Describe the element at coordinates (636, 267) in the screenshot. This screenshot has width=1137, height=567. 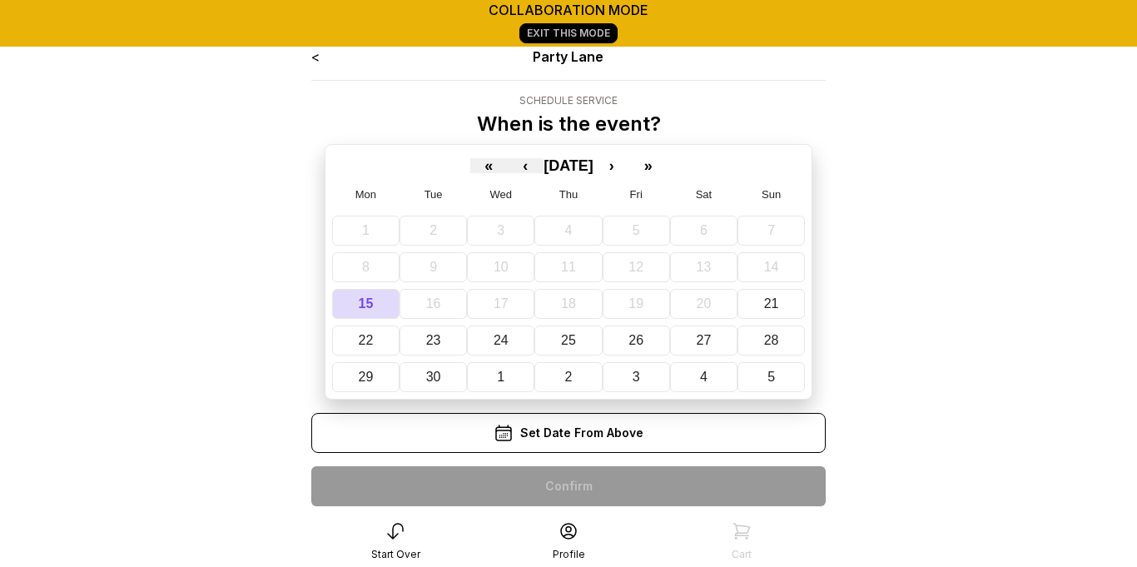
I see `button: September 12, 2025` at that location.